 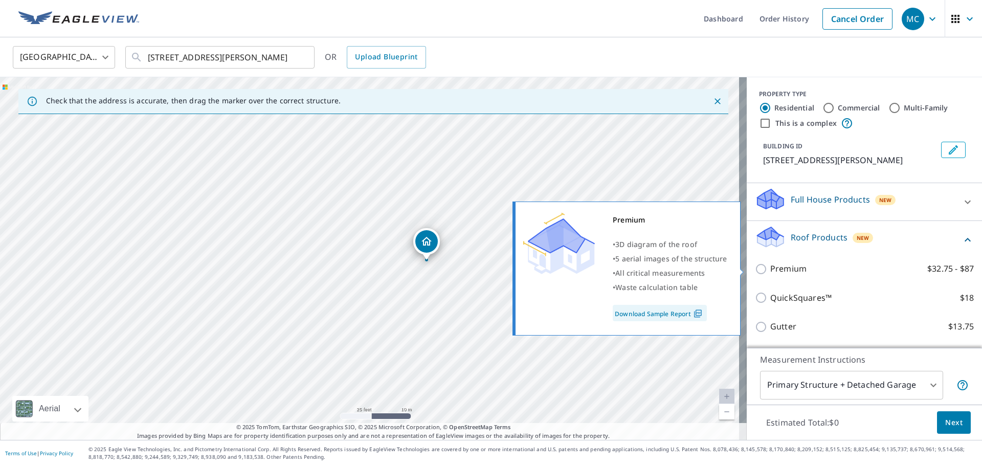 I want to click on div: Aerial, so click(x=50, y=409).